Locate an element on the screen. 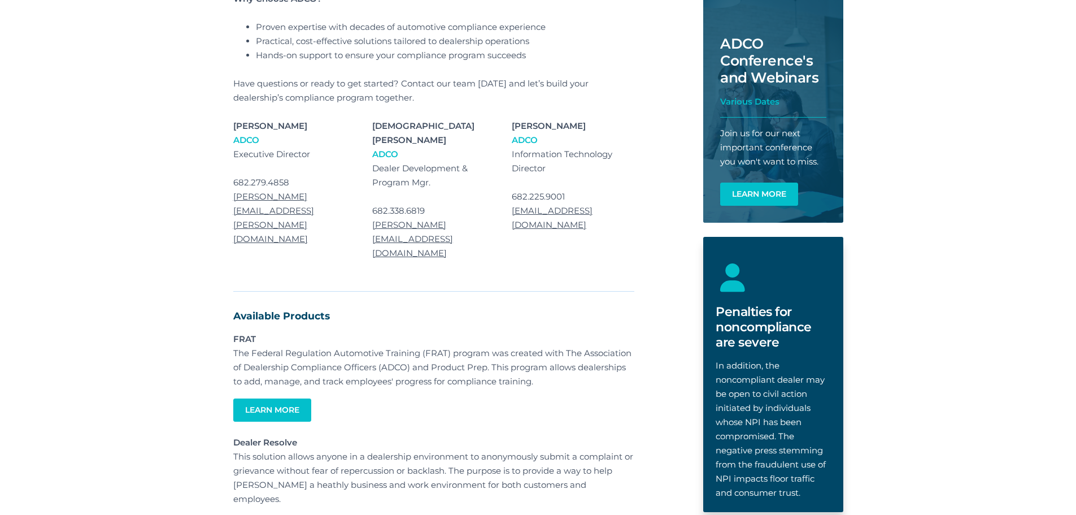 This screenshot has height=515, width=1076. p: Dealer Development & Program Mgr. is located at coordinates (433, 154).